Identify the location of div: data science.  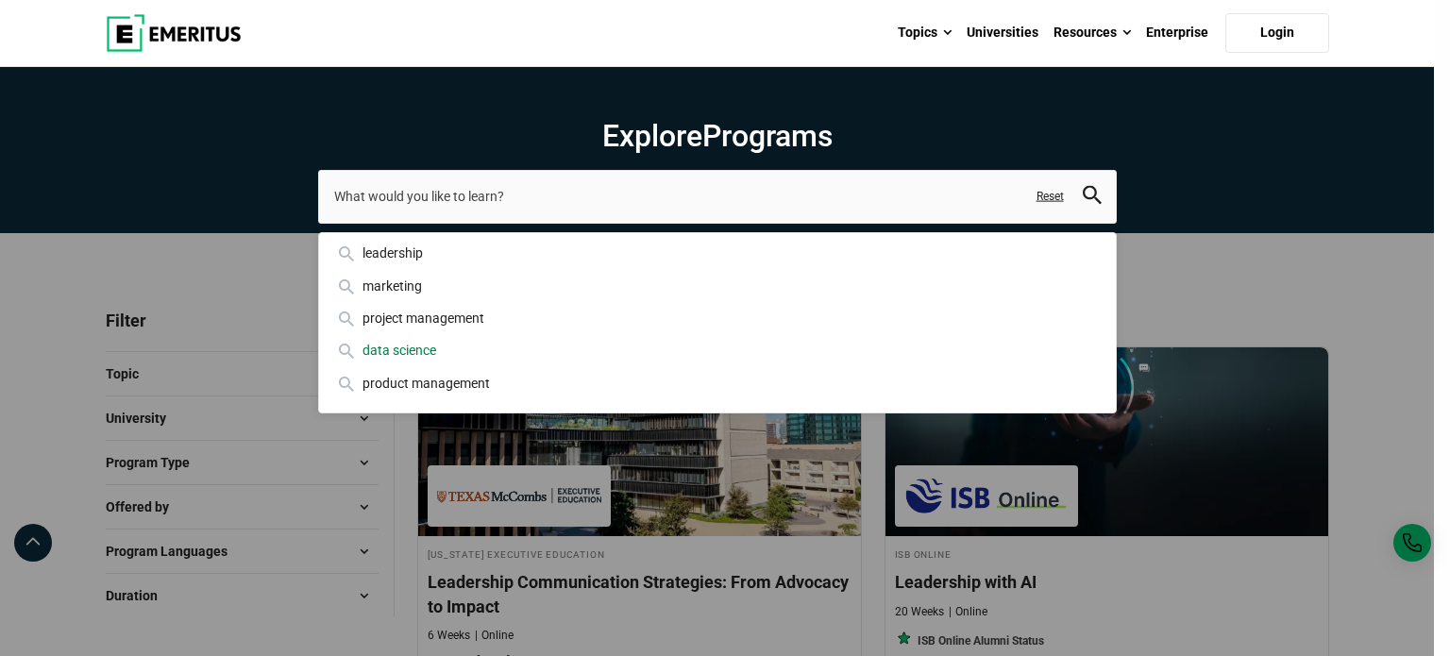
(717, 350).